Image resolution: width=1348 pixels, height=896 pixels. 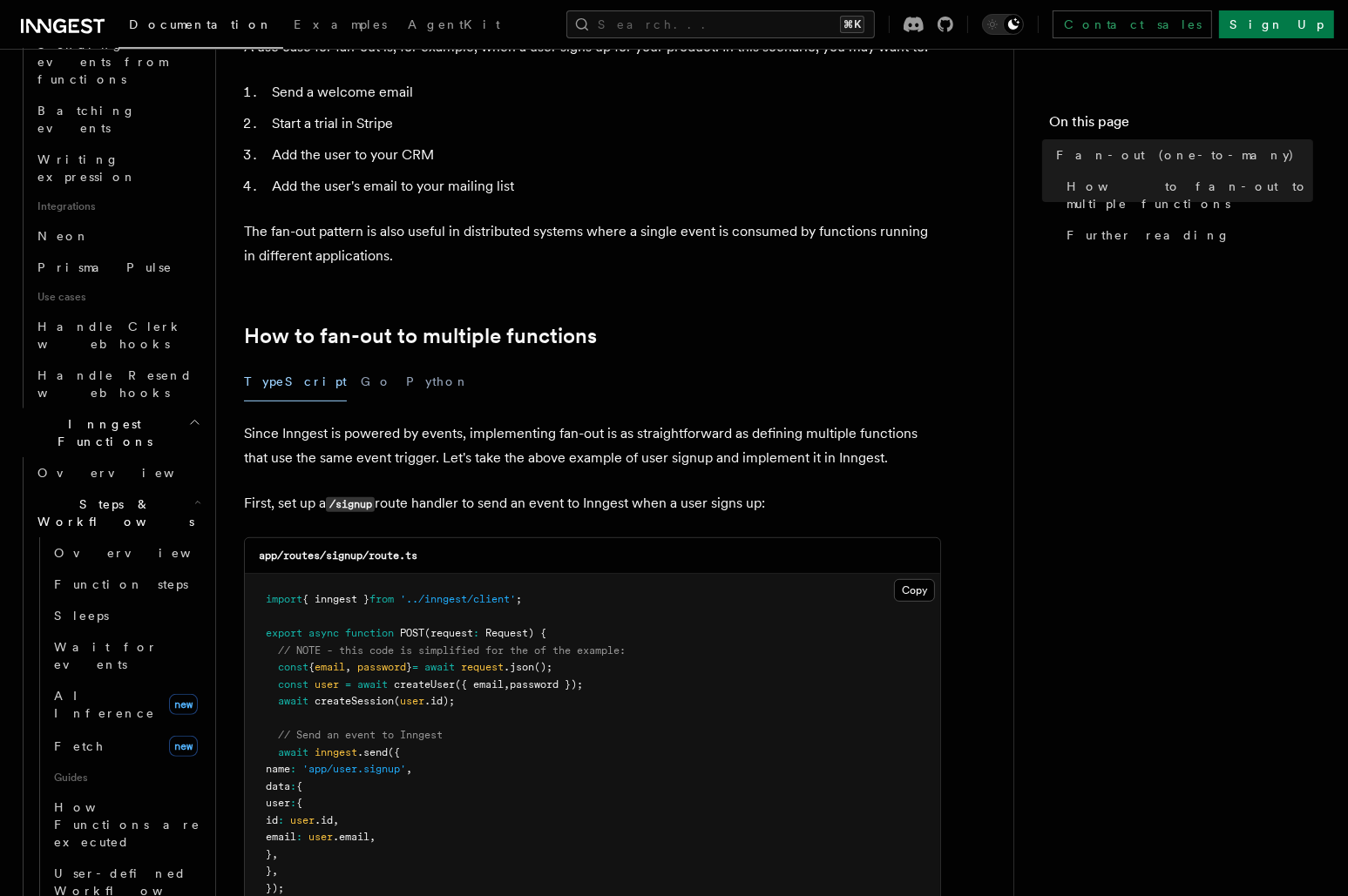 I want to click on span: Writing expression, so click(x=87, y=168).